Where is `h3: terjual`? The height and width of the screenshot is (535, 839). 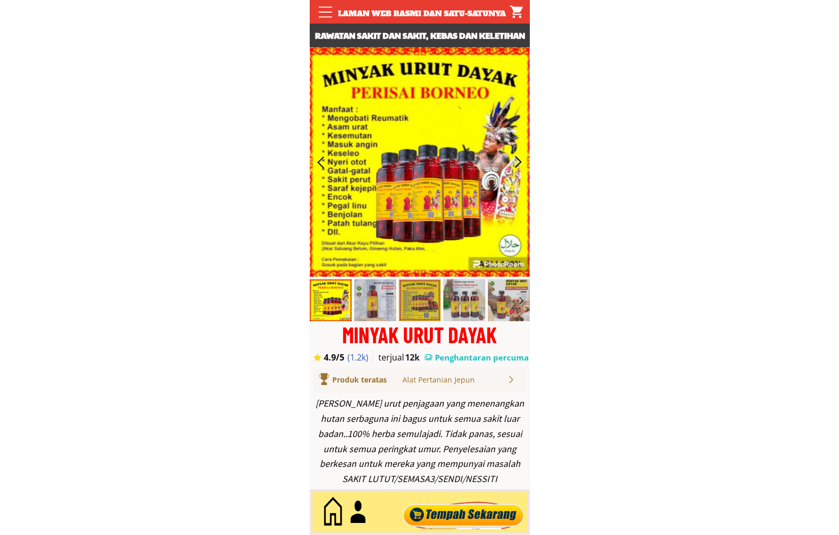 h3: terjual is located at coordinates (396, 357).